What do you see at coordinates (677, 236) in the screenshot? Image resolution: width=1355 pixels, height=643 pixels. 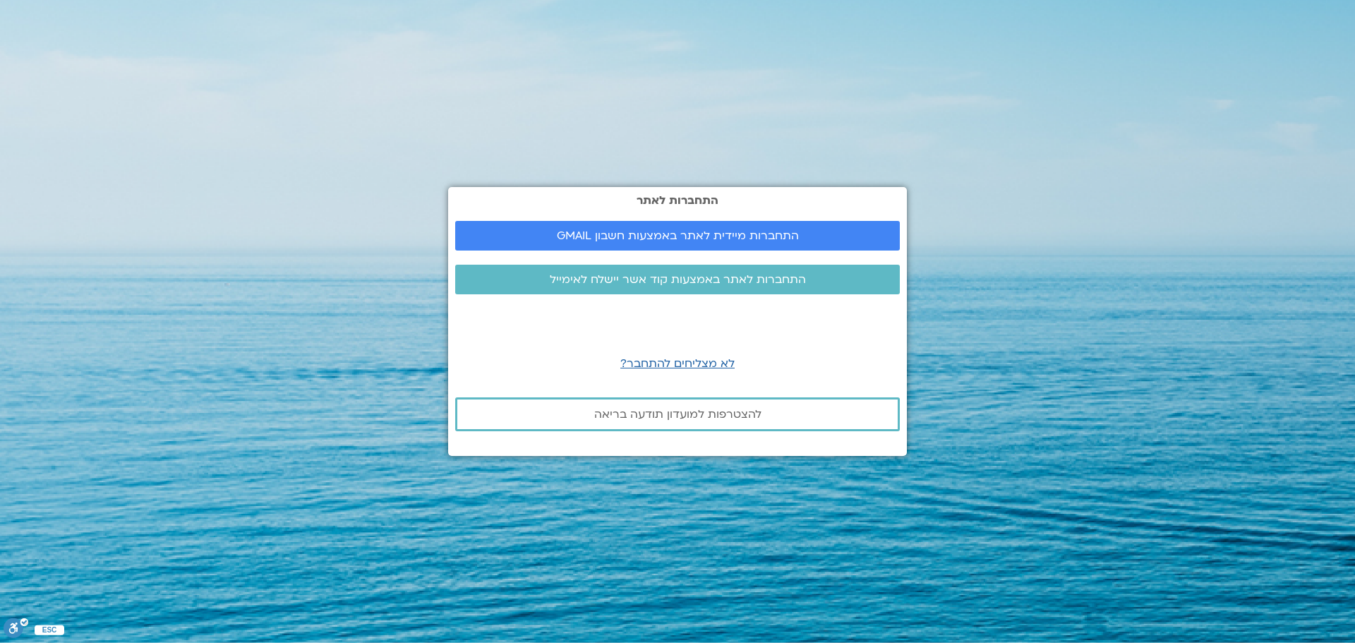 I see `span: התחברות מיידית לאתר באמצעות חשבון GMAIL` at bounding box center [677, 236].